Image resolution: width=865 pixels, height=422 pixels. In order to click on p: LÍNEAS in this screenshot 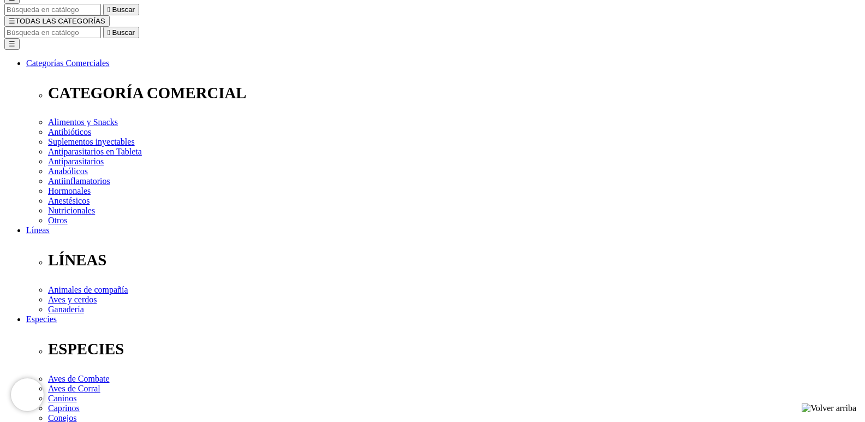, I will do `click(454, 260)`.